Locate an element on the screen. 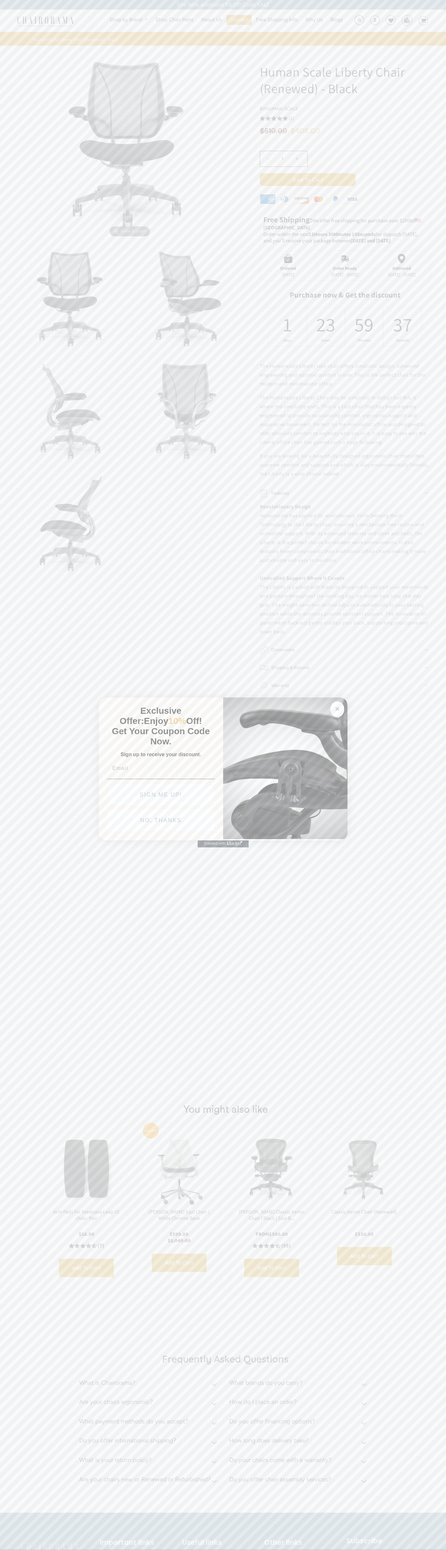 The image size is (446, 1550). span: Enjoy Off! is located at coordinates (173, 721).